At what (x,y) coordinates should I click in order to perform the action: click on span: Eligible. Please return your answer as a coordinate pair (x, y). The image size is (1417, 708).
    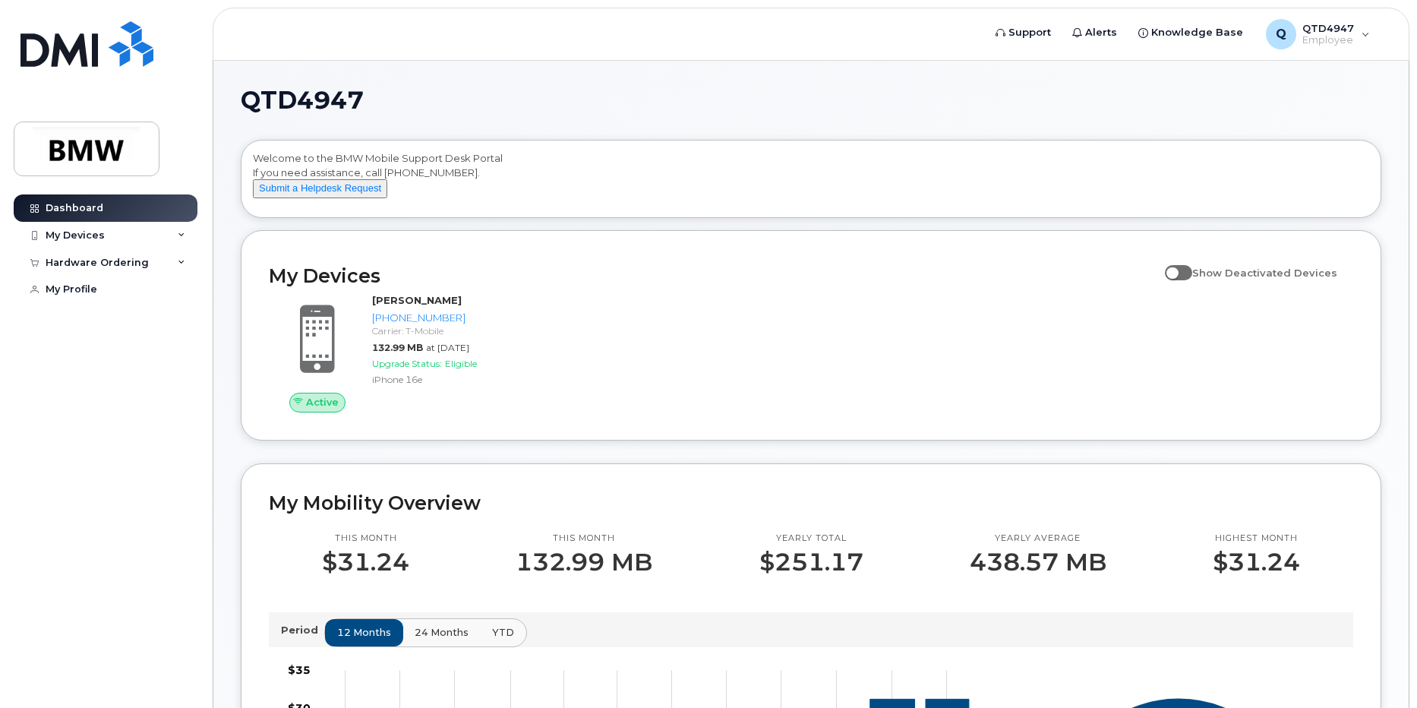
    Looking at the image, I should click on (461, 363).